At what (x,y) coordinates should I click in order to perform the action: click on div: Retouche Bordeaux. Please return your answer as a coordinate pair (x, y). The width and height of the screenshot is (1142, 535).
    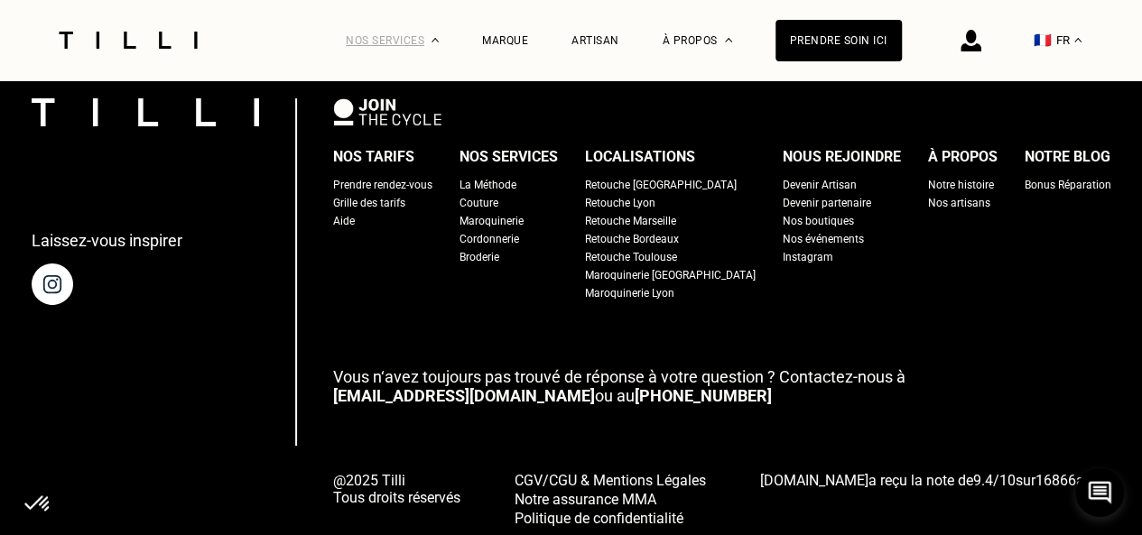
    Looking at the image, I should click on (632, 239).